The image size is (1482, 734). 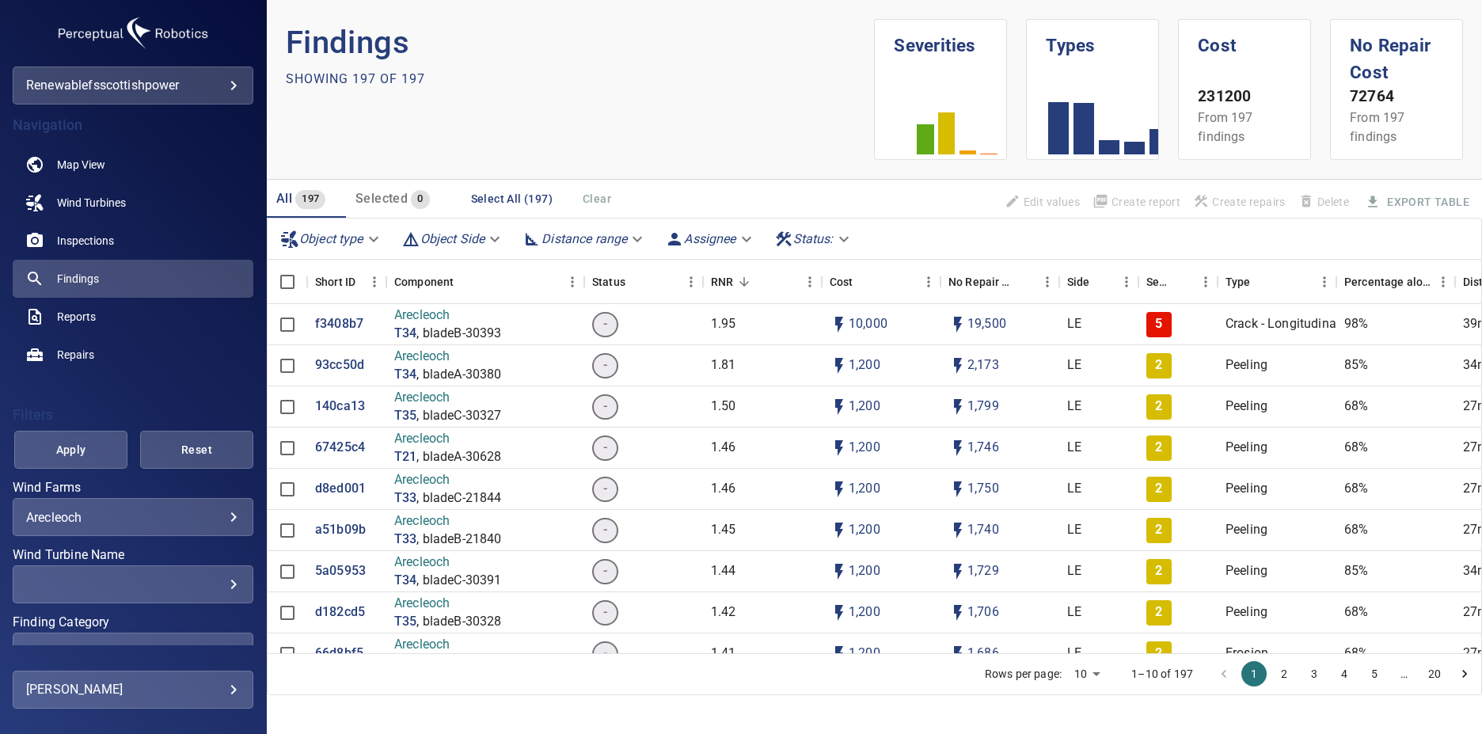 What do you see at coordinates (340, 365) in the screenshot?
I see `a: 93cc50d` at bounding box center [340, 365].